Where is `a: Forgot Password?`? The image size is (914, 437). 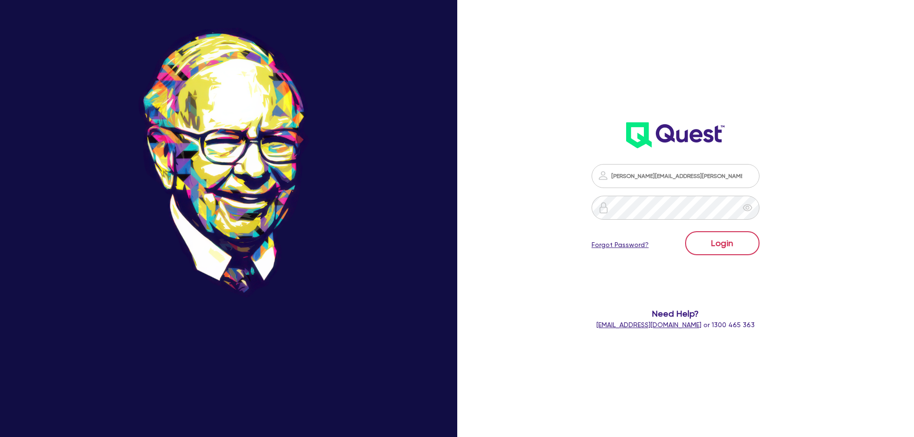
a: Forgot Password? is located at coordinates (620, 245).